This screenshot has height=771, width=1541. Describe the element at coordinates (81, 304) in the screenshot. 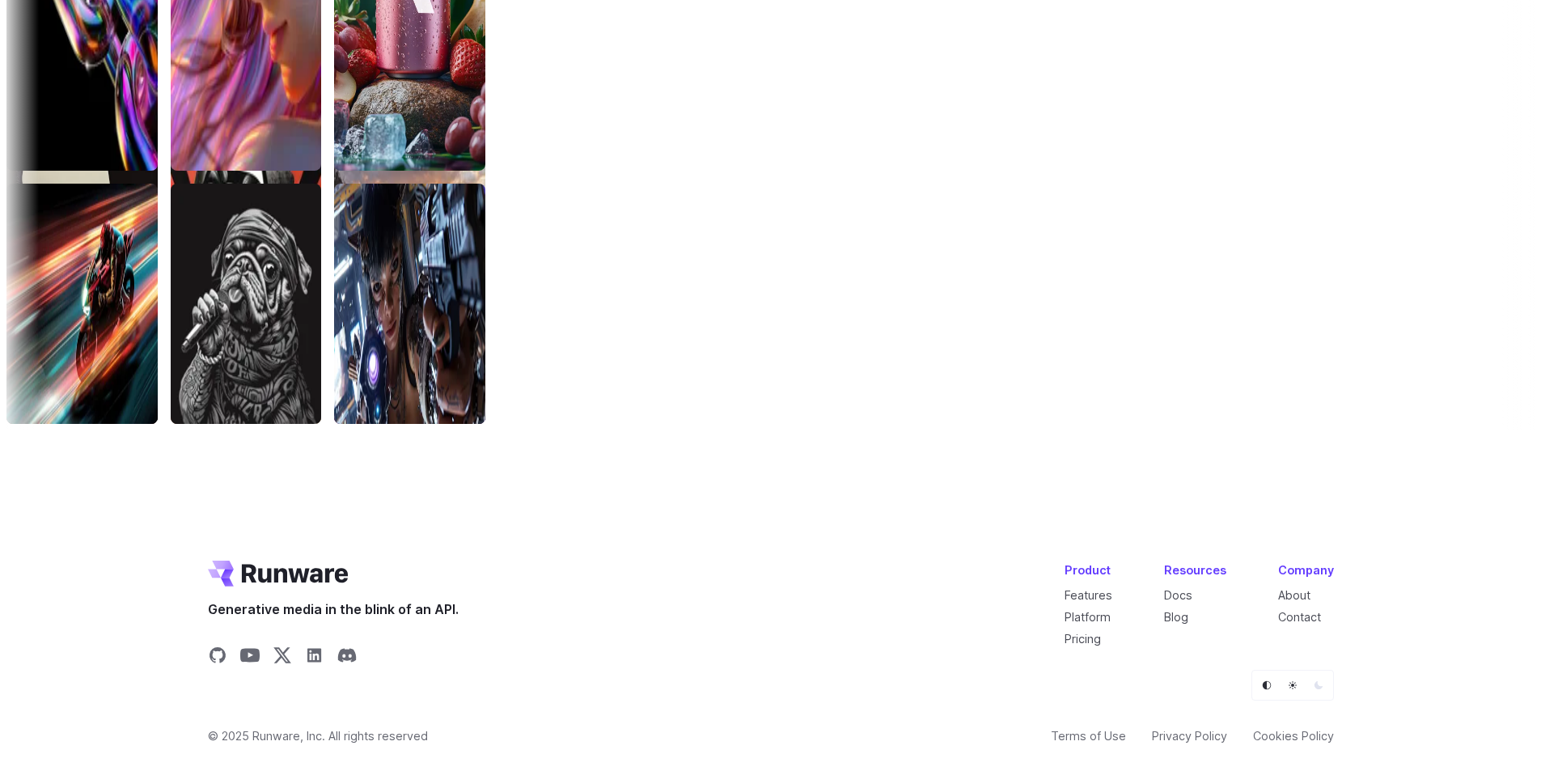

I see `img: A person riding a motorcycle on a city street at night` at that location.